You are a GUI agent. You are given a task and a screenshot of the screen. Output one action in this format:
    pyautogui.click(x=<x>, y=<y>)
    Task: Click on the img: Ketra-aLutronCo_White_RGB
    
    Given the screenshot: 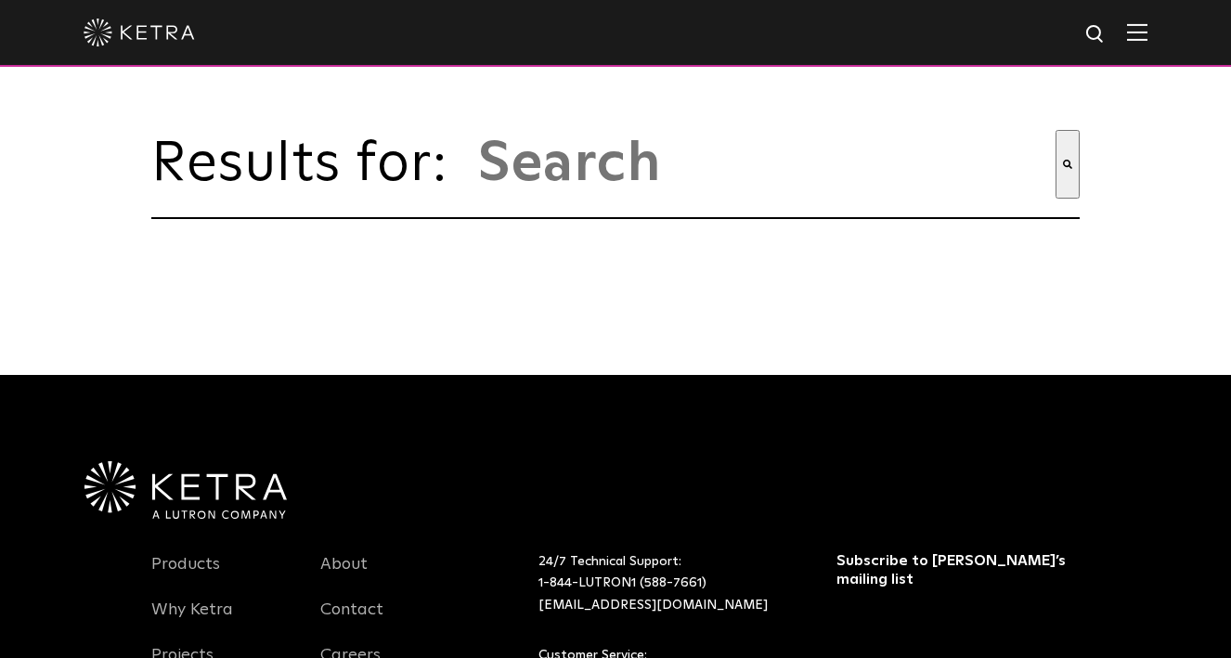 What is the action you would take?
    pyautogui.click(x=186, y=490)
    